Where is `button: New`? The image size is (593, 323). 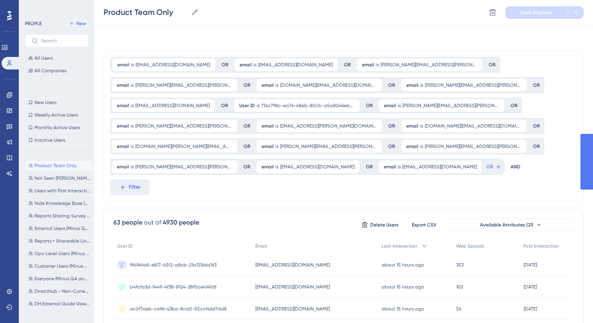 button: New is located at coordinates (78, 24).